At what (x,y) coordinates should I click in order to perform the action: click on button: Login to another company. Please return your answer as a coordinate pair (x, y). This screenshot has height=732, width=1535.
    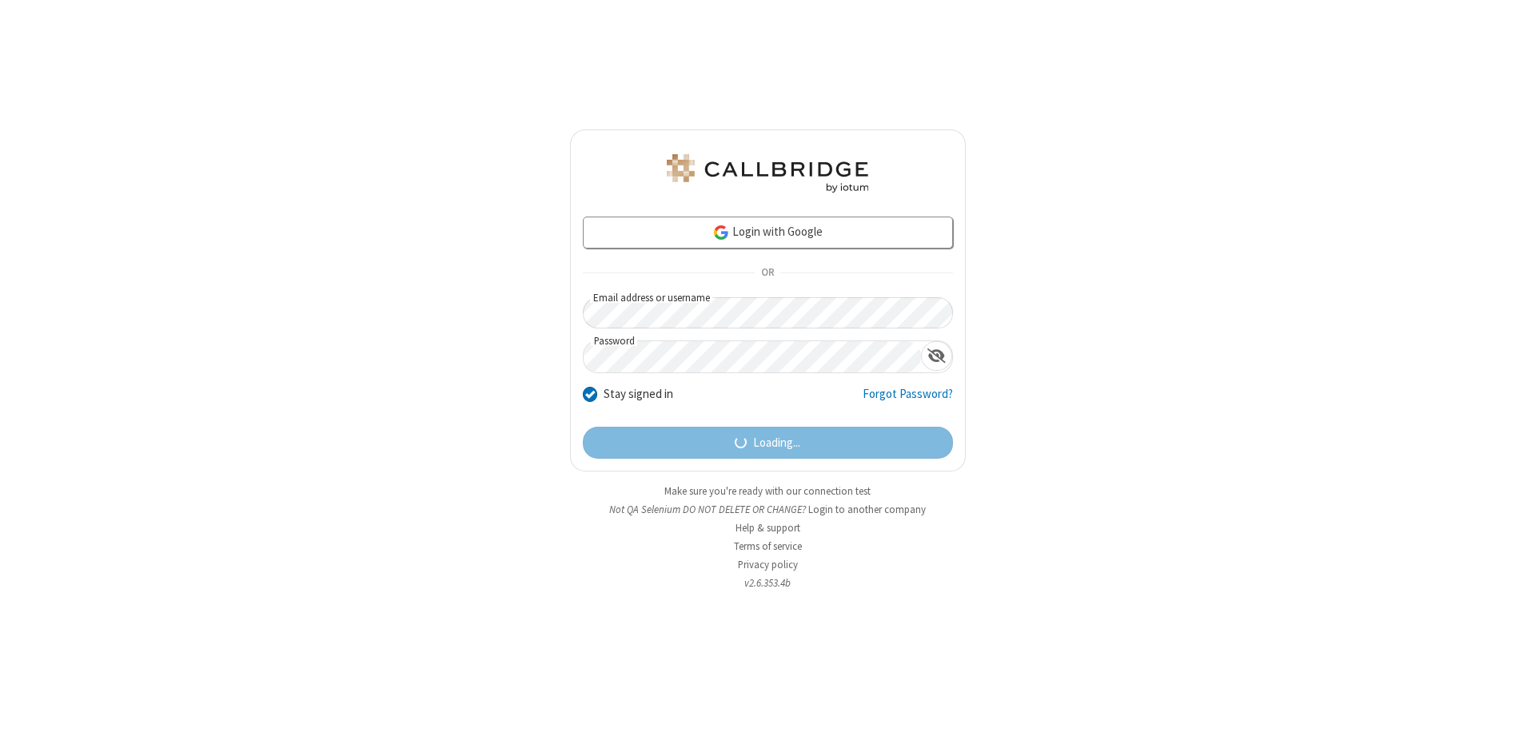
    Looking at the image, I should click on (866, 509).